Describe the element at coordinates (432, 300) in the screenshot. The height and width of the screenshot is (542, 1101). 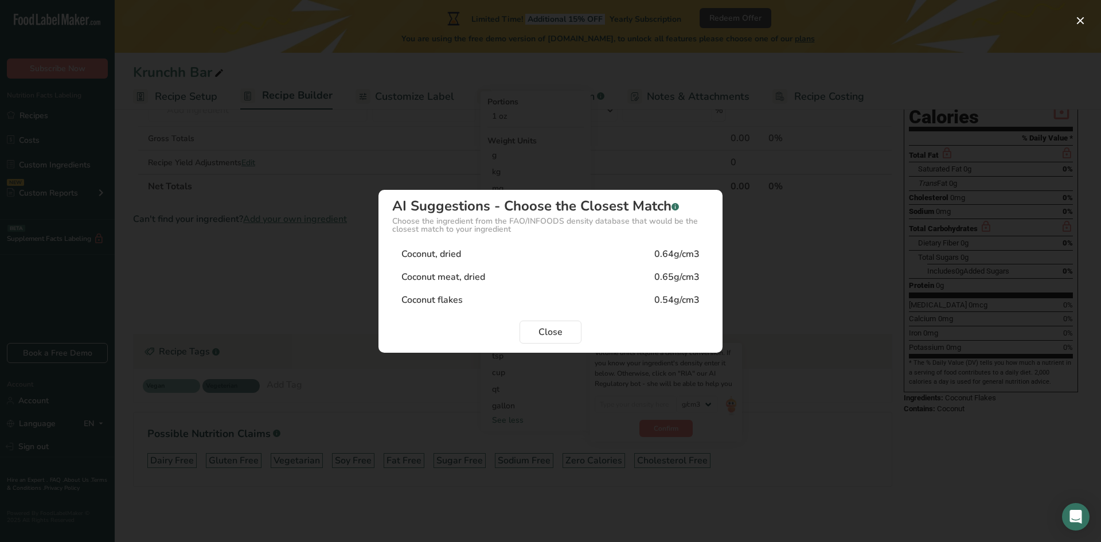
I see `div: Coconut flakes` at that location.